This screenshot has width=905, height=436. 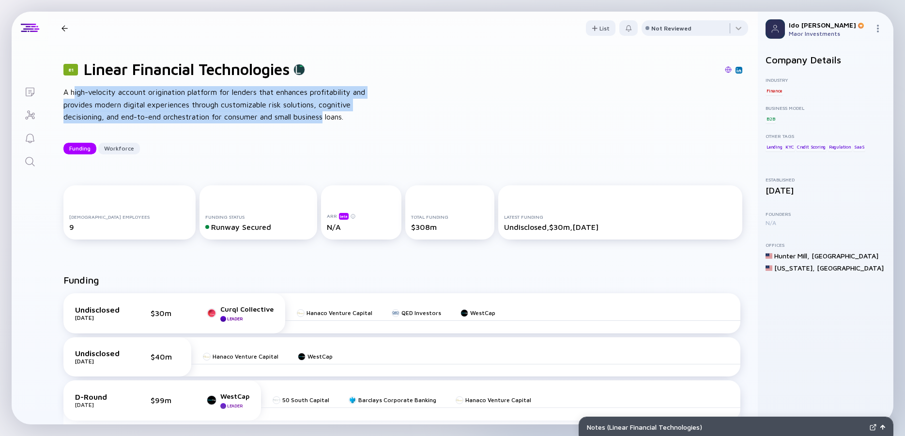 What do you see at coordinates (825, 80) in the screenshot?
I see `div: Industry` at bounding box center [825, 80].